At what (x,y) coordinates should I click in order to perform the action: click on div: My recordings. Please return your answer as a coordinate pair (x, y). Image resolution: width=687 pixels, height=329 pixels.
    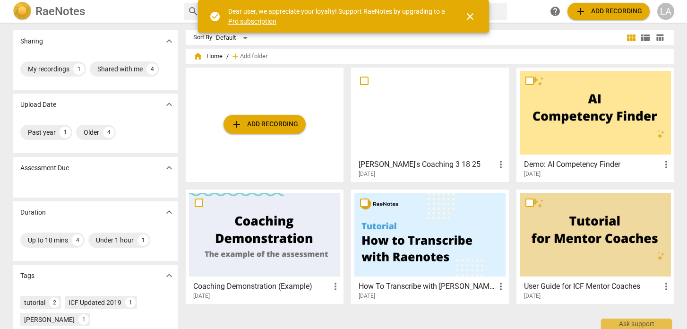
    Looking at the image, I should click on (49, 69).